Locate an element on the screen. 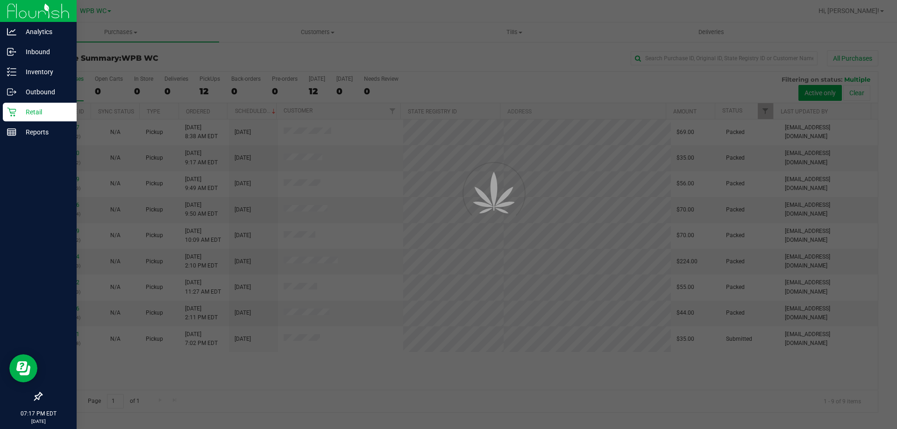 This screenshot has height=429, width=897. p: Outbound is located at coordinates (44, 92).